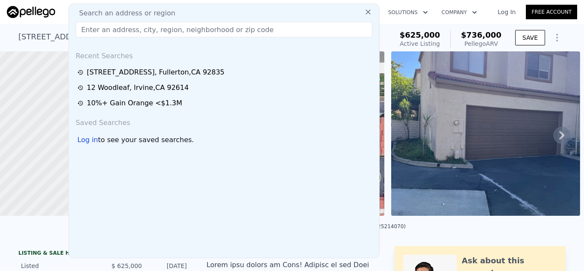 This screenshot has width=584, height=271. Describe the element at coordinates (225, 88) in the screenshot. I see `a: 12 Woodleaf, Irvine,CA 92614` at that location.